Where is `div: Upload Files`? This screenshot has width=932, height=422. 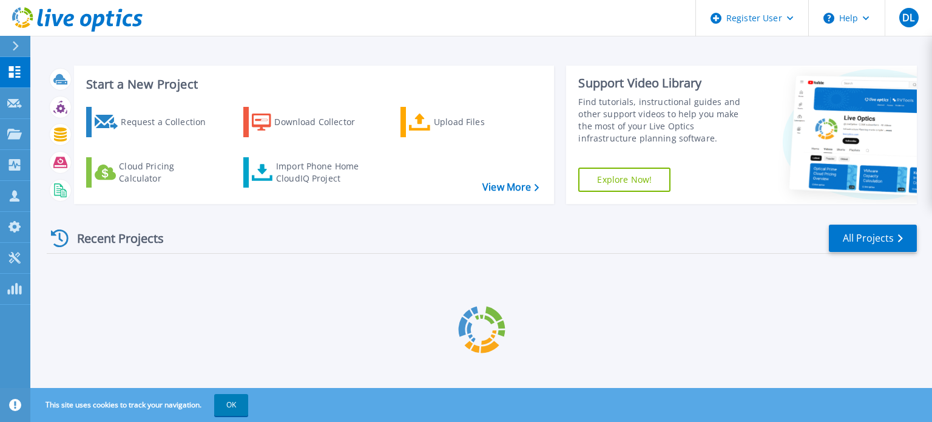 div: Upload Files is located at coordinates (482, 122).